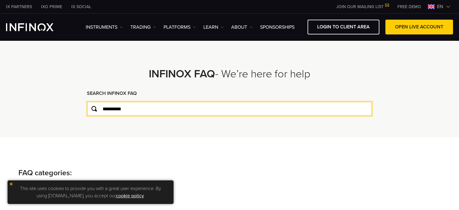 The height and width of the screenshot is (210, 459). Describe the element at coordinates (130, 196) in the screenshot. I see `a: cookie policy` at that location.